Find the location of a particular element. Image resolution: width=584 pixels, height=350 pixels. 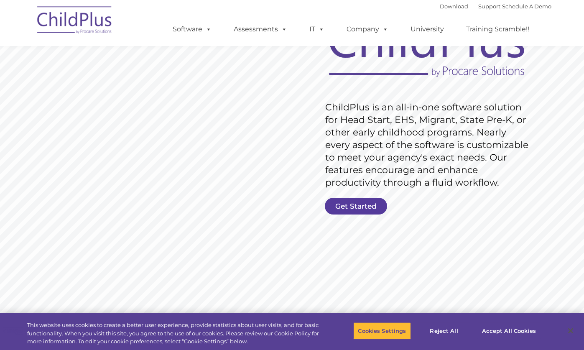

a: Support is located at coordinates (489, 6).